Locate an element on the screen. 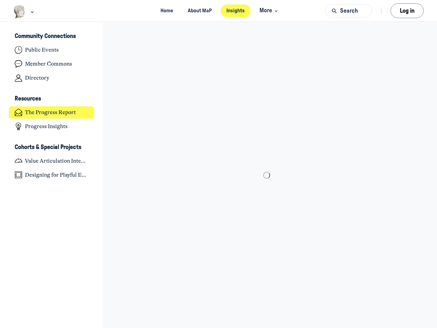  h4: Value Articulation Intensive (Cultural Leadership Lab) is located at coordinates (57, 161).